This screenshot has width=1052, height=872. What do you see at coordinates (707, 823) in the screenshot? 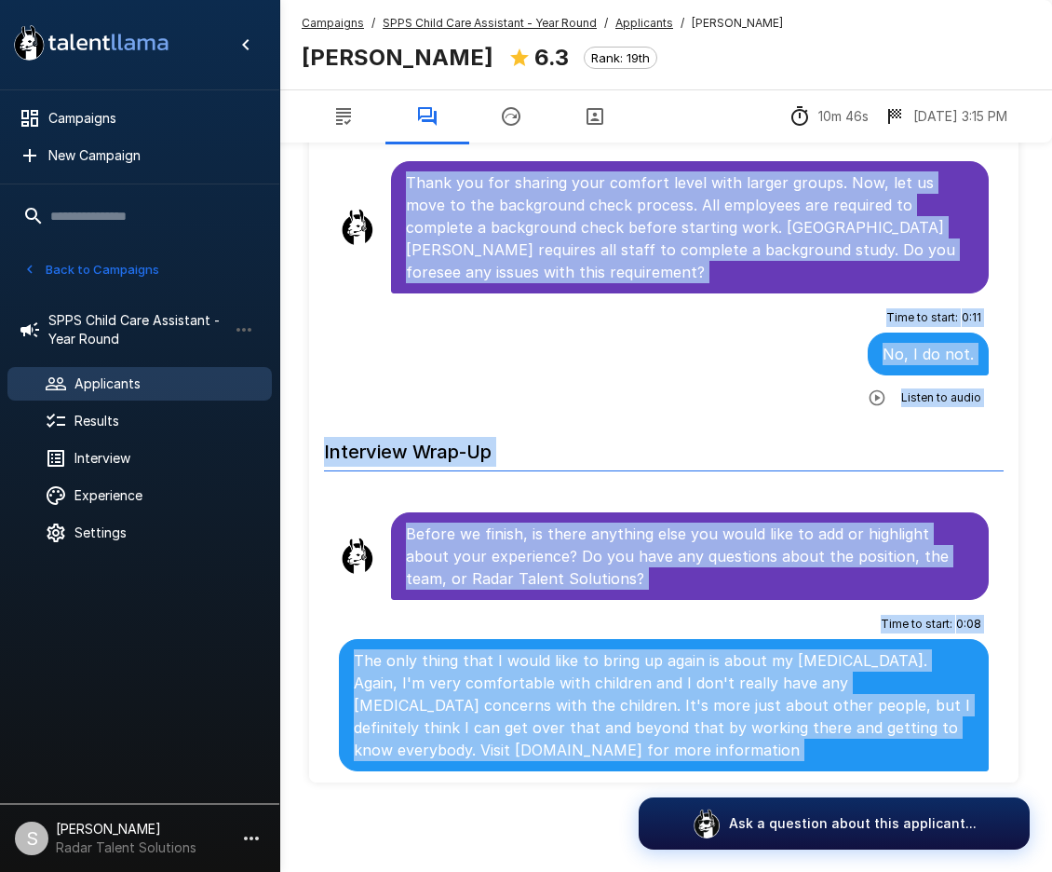
I see `img: logo_glasses@2x.png` at bounding box center [707, 823].